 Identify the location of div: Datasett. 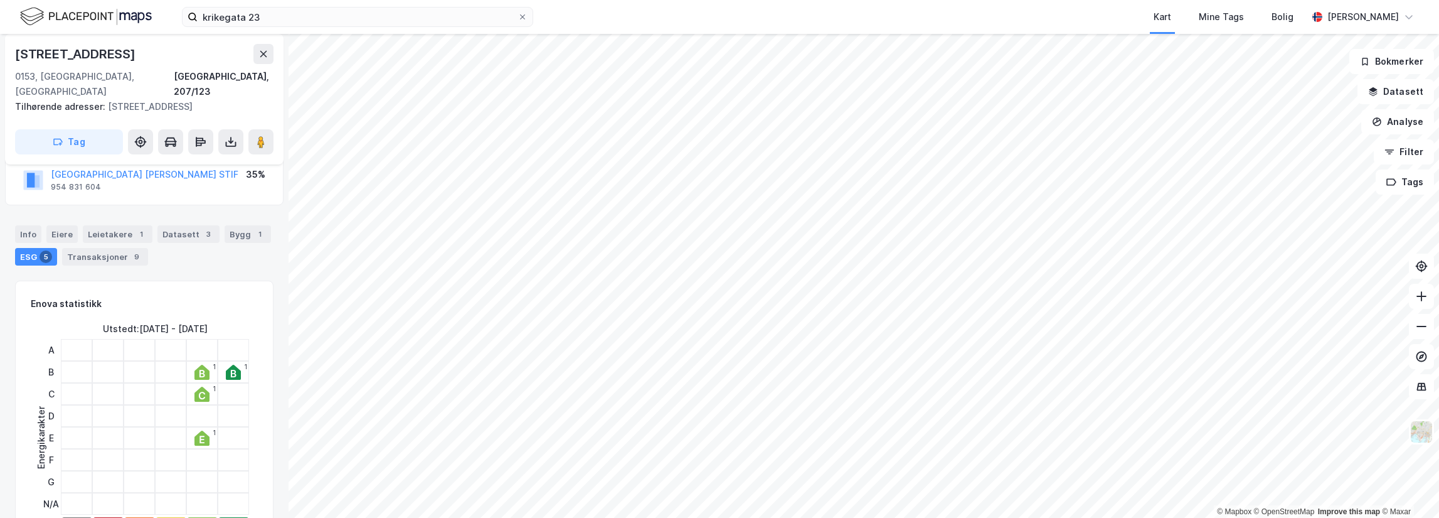
(188, 234).